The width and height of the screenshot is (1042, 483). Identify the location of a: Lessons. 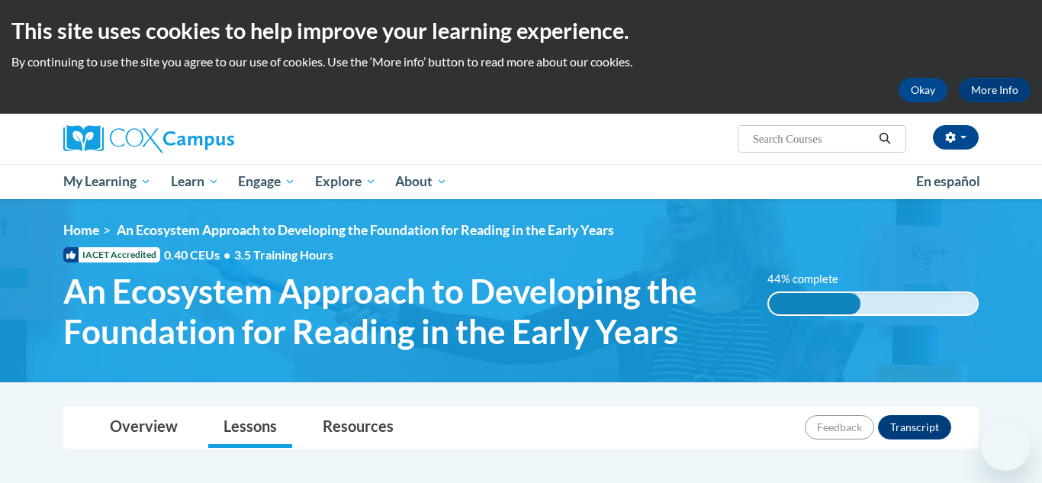
(250, 427).